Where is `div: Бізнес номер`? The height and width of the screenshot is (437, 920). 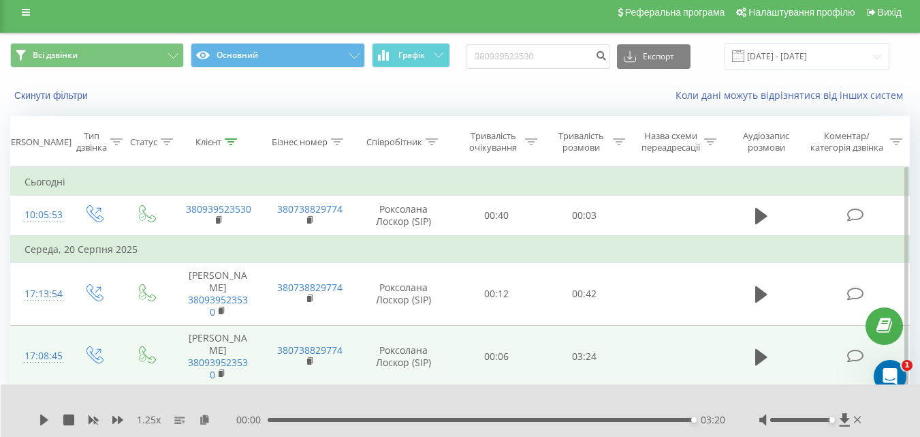
div: Бізнес номер is located at coordinates (300, 142).